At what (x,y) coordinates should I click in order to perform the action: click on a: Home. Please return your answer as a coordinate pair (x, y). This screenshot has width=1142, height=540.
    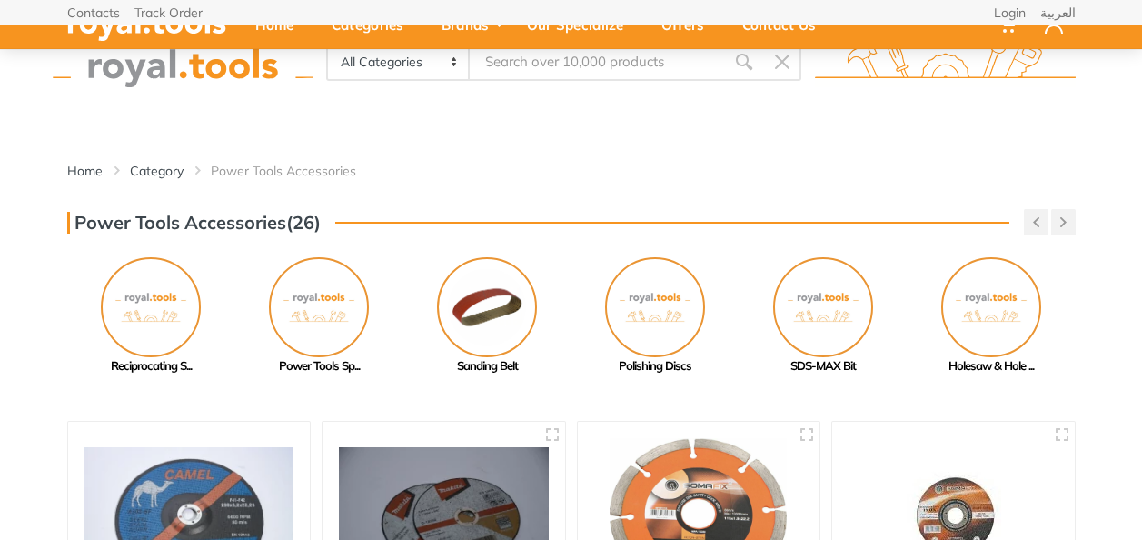
    Looking at the image, I should click on (85, 171).